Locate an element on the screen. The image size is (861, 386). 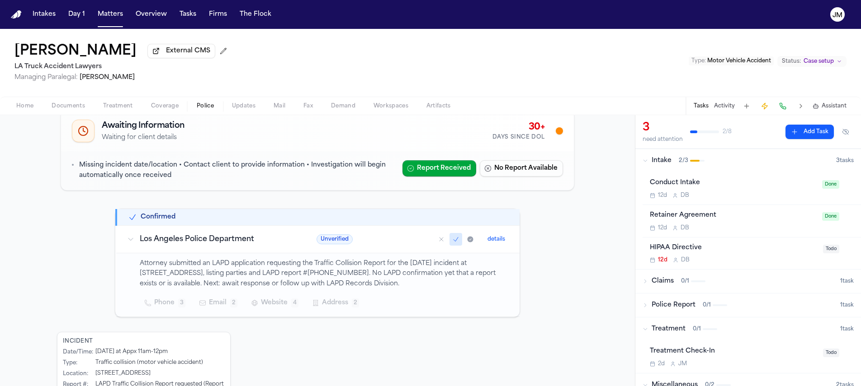
span: Status: is located at coordinates (791, 61).